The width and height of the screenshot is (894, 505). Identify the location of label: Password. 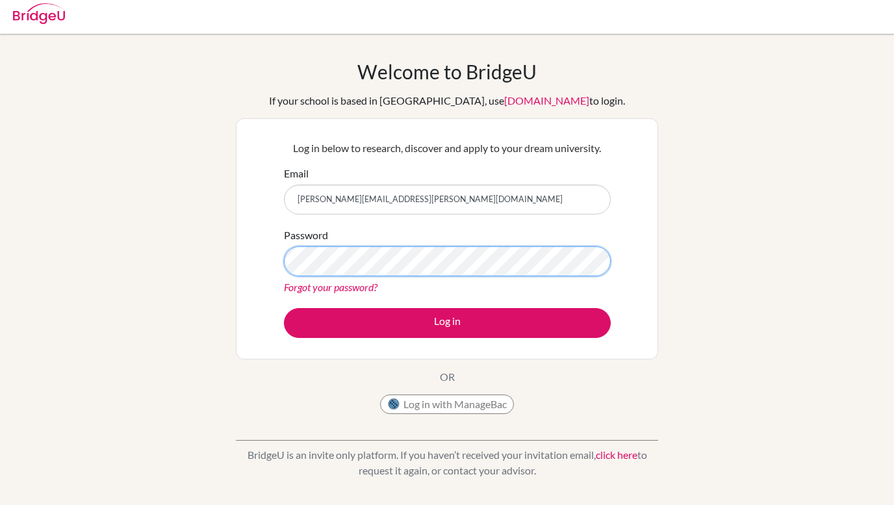
(306, 235).